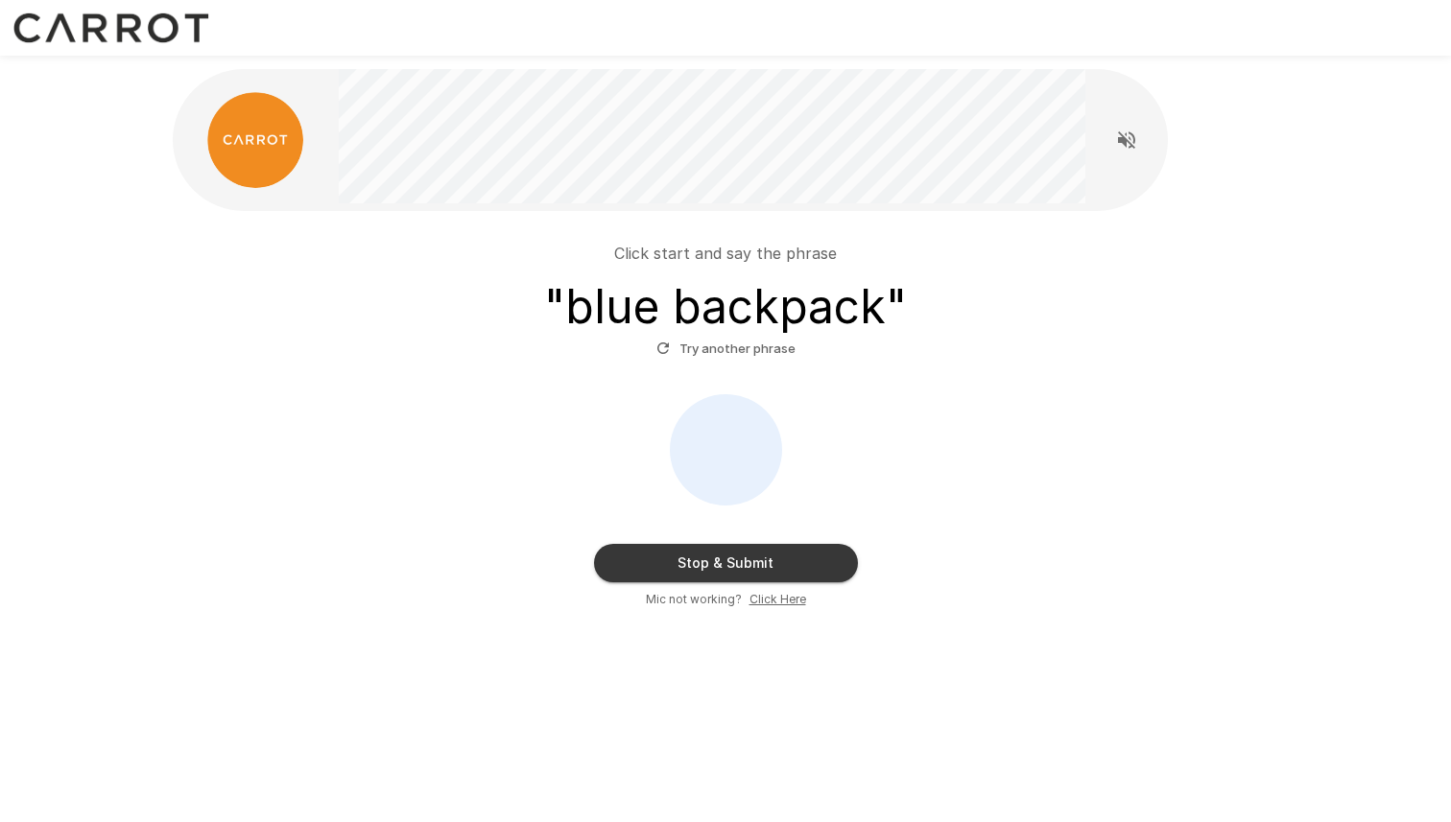 This screenshot has height=822, width=1451. What do you see at coordinates (725, 253) in the screenshot?
I see `p: Click start and say the phrase` at bounding box center [725, 253].